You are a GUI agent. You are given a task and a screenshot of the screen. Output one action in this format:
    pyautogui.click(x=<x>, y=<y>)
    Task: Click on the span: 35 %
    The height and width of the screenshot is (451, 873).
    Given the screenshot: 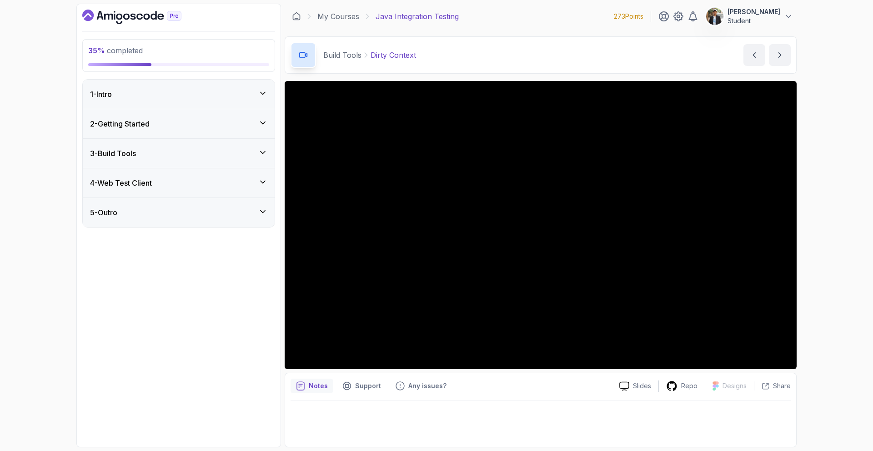 What is the action you would take?
    pyautogui.click(x=96, y=50)
    